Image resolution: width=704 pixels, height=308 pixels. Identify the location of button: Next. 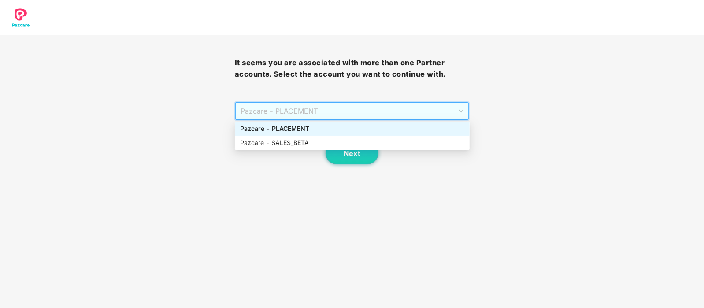
(352, 153).